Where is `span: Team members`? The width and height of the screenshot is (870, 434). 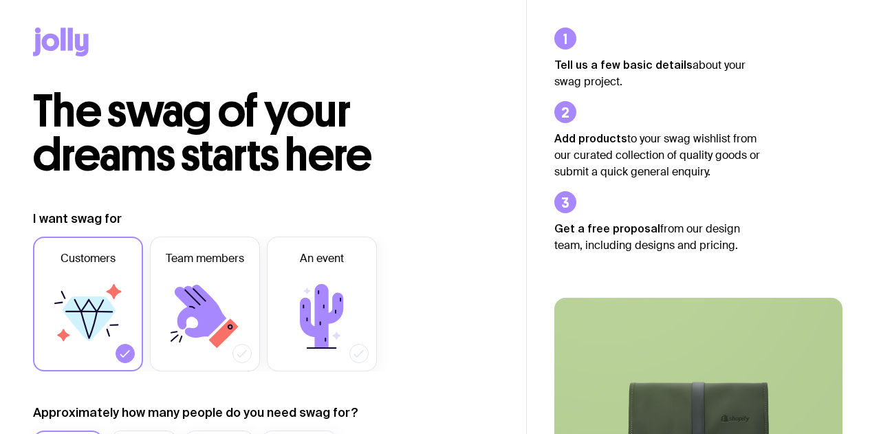 span: Team members is located at coordinates (205, 259).